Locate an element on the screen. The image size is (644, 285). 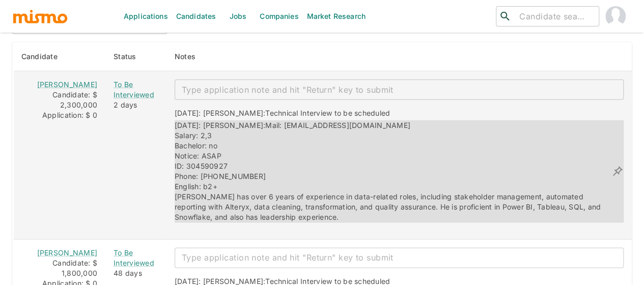
span: Technical Interview to be scheduled is located at coordinates (327, 113).